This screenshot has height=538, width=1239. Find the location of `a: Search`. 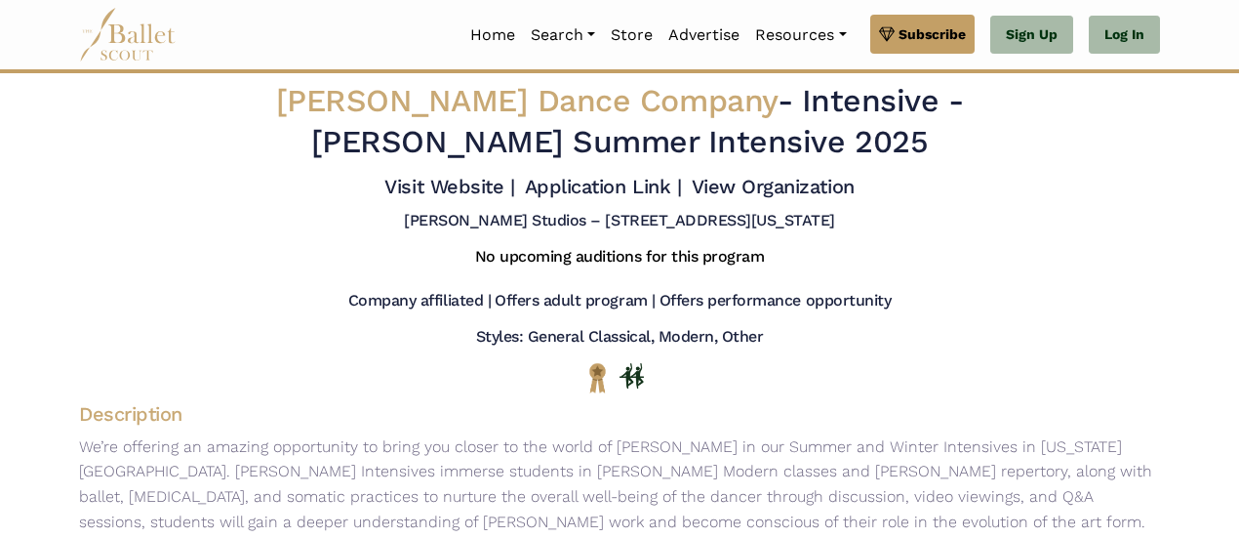

a: Search is located at coordinates (563, 35).